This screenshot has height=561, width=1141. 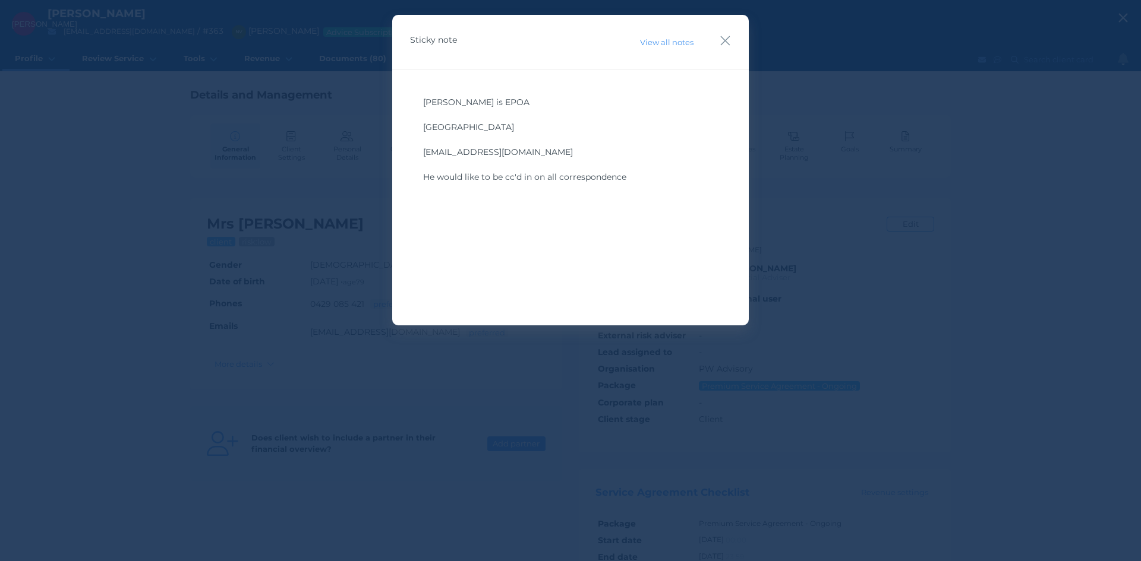 I want to click on button: View all notes, so click(x=666, y=42).